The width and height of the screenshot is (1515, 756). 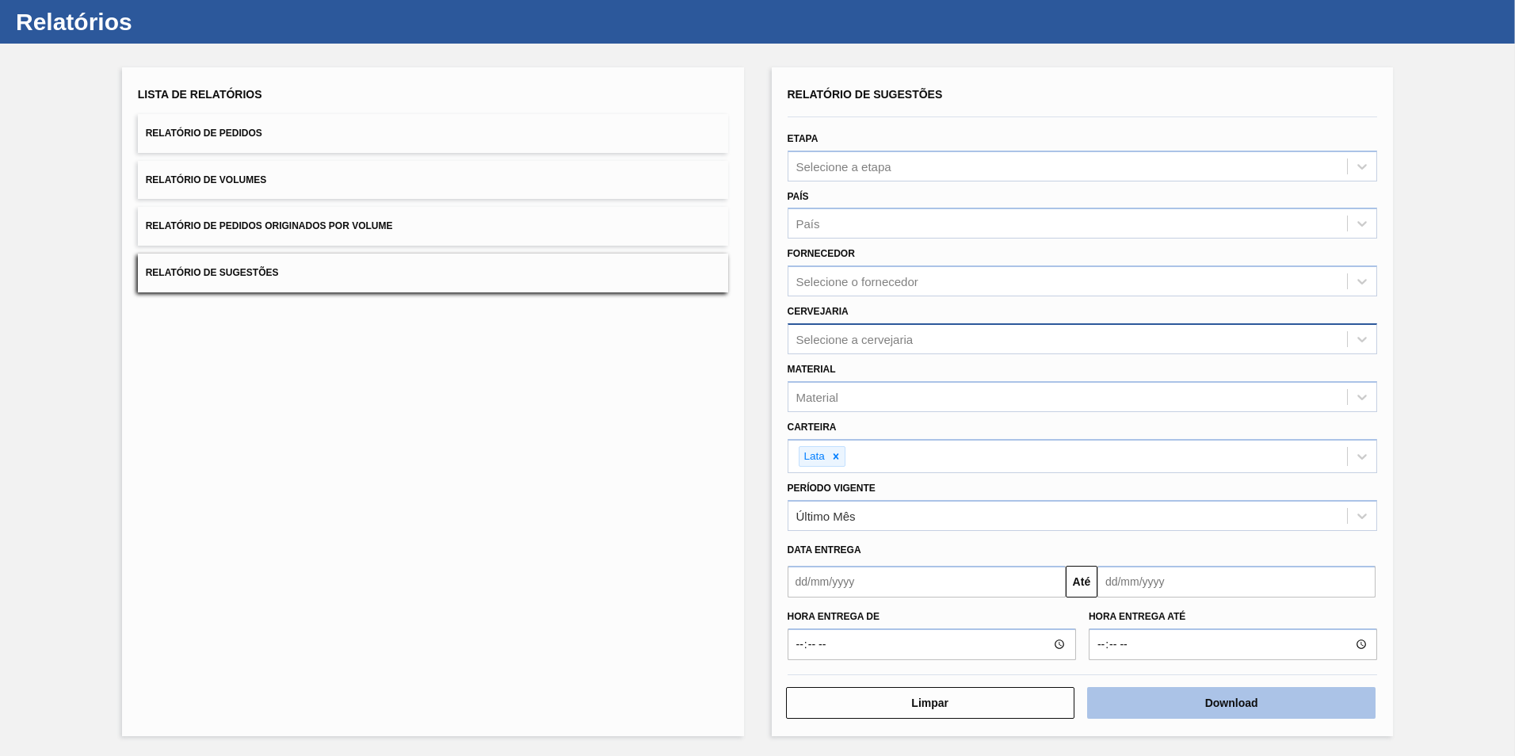 I want to click on button: Relatório de Volumes, so click(x=433, y=180).